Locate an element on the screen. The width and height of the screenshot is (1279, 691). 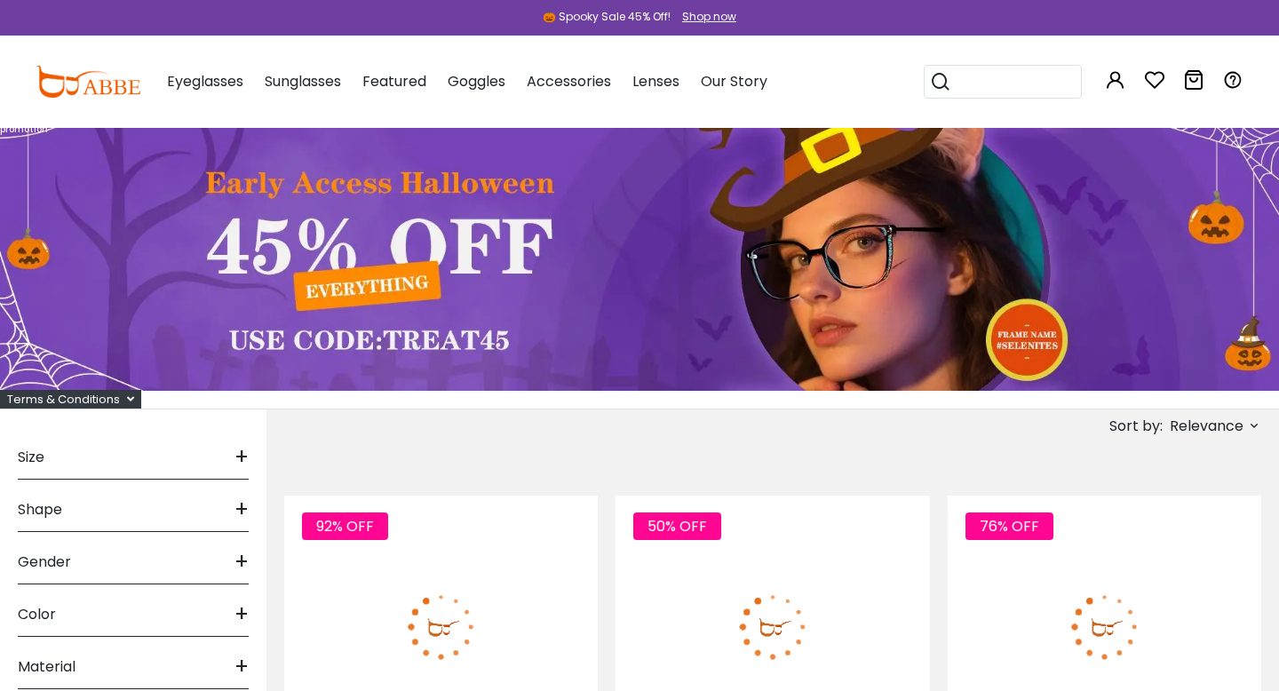
span: 50% OFF is located at coordinates (677, 526).